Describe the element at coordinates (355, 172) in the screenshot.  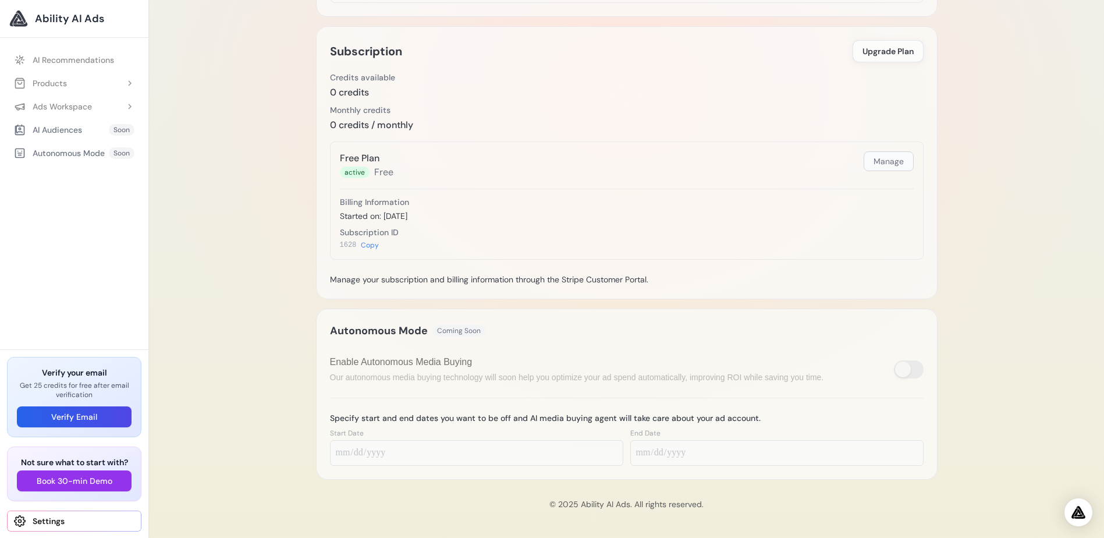
I see `span: active` at that location.